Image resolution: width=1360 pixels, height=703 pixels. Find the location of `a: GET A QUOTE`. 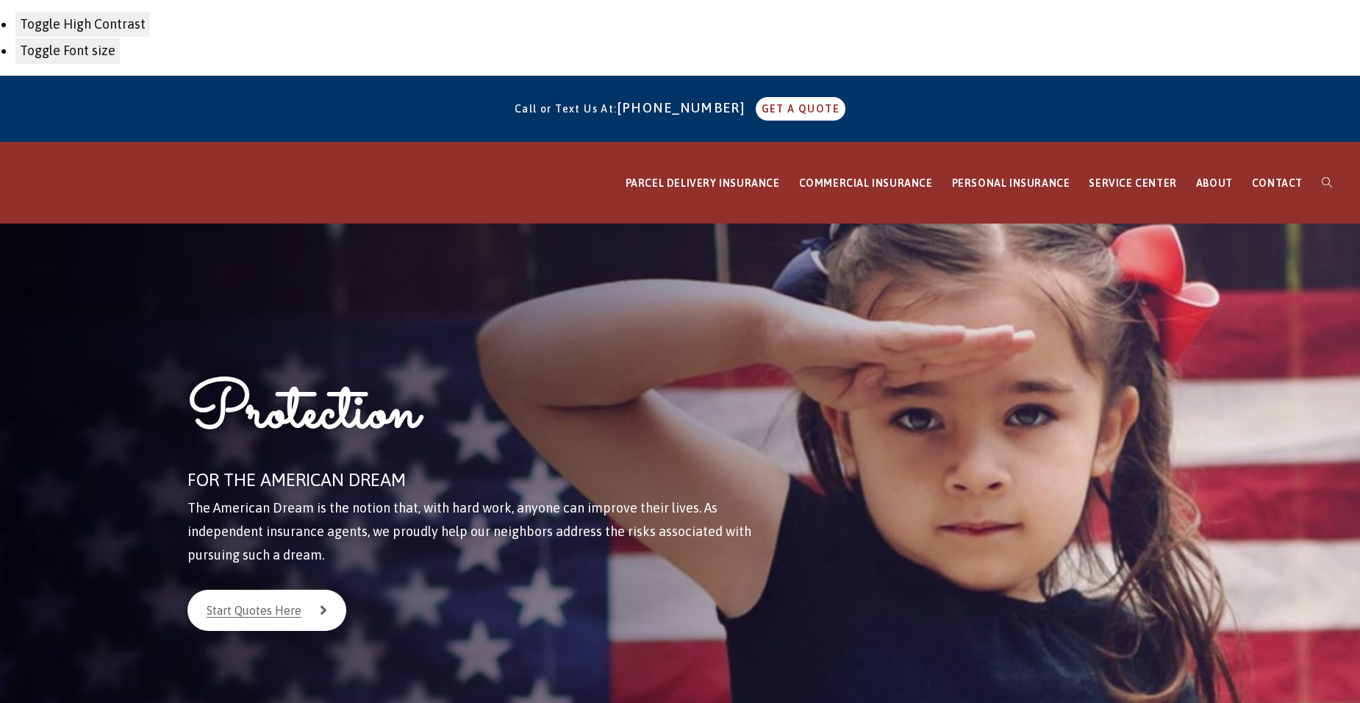

a: GET A QUOTE is located at coordinates (801, 109).